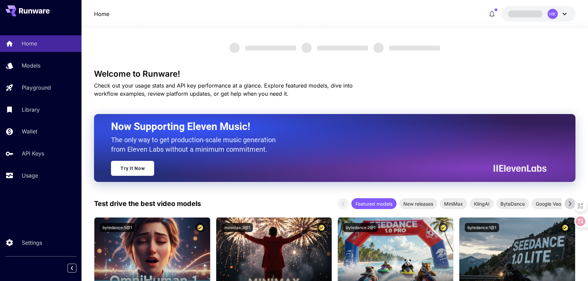 This screenshot has width=588, height=281. Describe the element at coordinates (196, 145) in the screenshot. I see `p: The only way to get production-scale music generation from Eleven Labs without a minimum commitment.` at that location.